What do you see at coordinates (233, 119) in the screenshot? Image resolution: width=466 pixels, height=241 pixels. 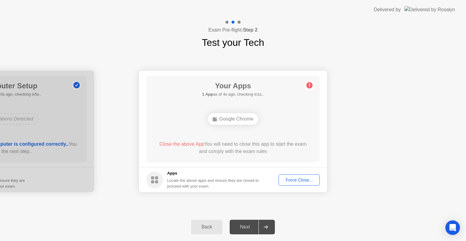 I see `div: Google Chrome` at bounding box center [233, 119].